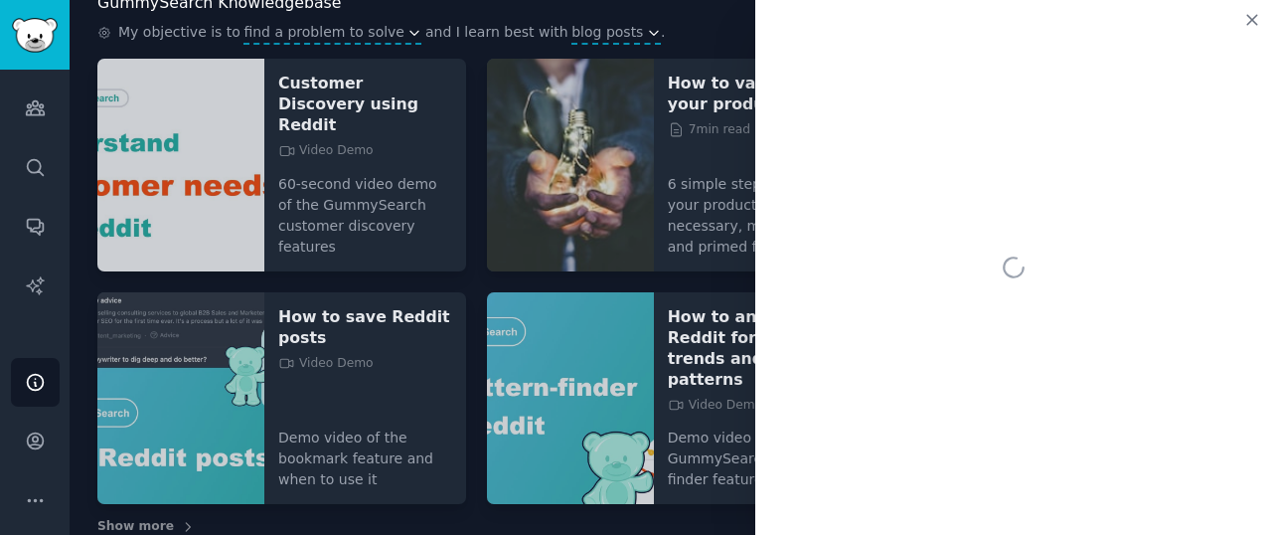 This screenshot has width=1272, height=535. I want to click on a: How to validate your product idea, so click(754, 93).